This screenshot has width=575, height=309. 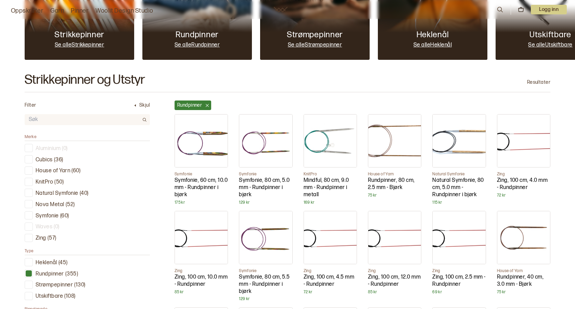 What do you see at coordinates (265, 285) in the screenshot?
I see `p: Symfonie, 80 cm, 5.5 mm - Rundpinner i bjørk` at bounding box center [265, 285].